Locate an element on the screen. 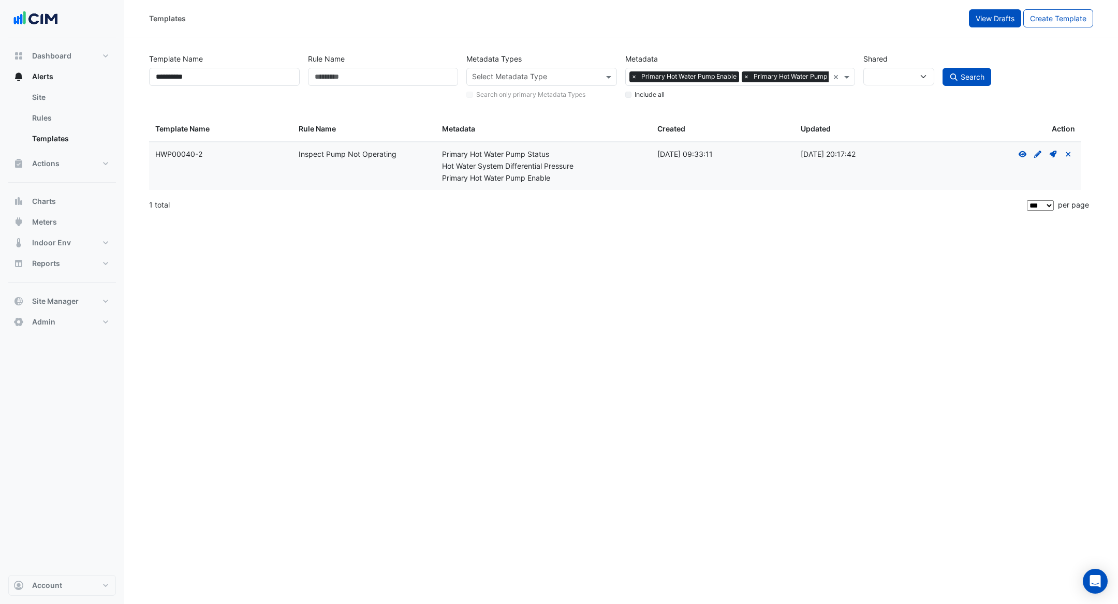 This screenshot has height=604, width=1118. button: Site Manager is located at coordinates (62, 301).